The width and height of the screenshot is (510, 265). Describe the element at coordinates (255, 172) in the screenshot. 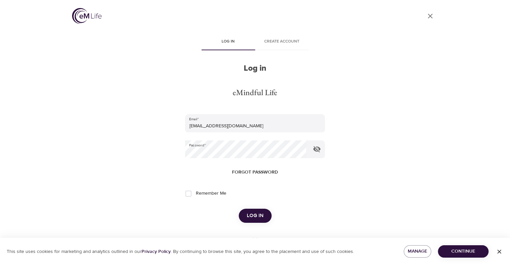

I see `span: Forgot password` at that location.